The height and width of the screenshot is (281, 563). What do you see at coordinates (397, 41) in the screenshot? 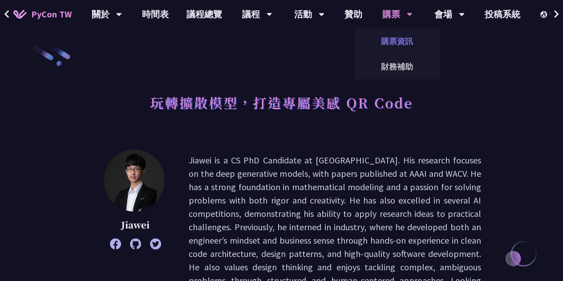
I see `a: 購票資訊` at bounding box center [397, 41].